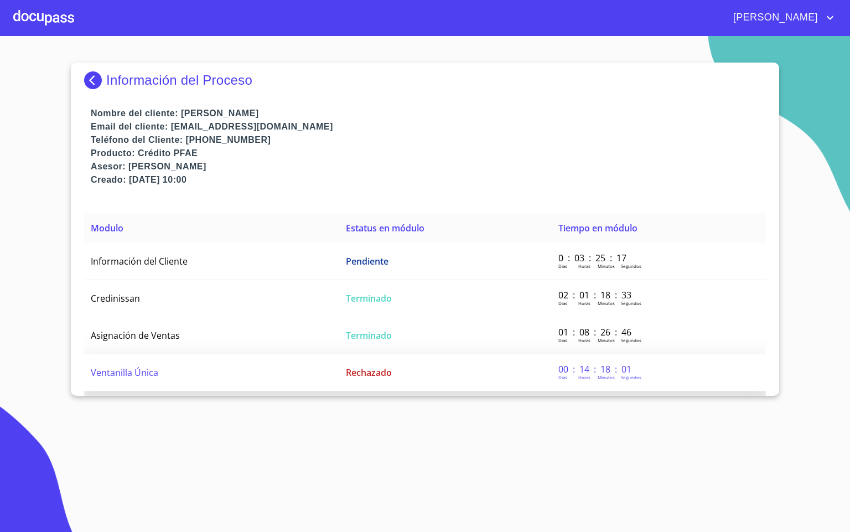  I want to click on img: Docupass spot blue, so click(95, 80).